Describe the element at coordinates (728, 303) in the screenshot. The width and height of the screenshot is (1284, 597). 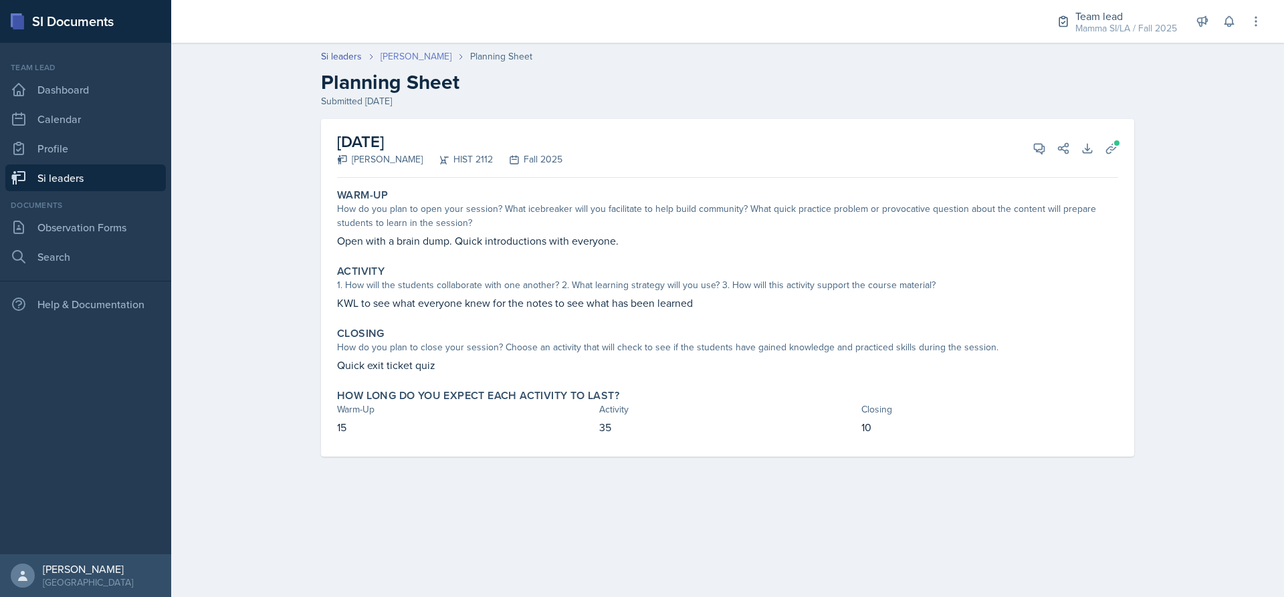
I see `p: KWL to see what everyone knew for the notes to see what has been learned` at that location.